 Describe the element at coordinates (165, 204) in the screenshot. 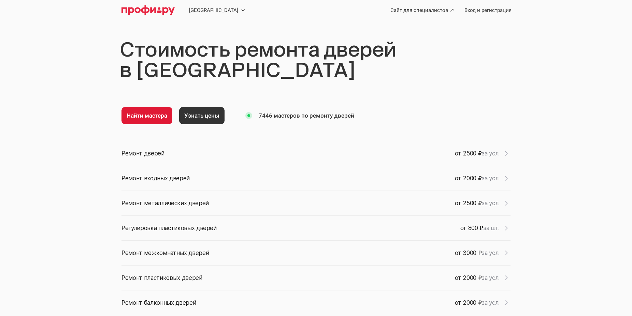

I see `a: Ремонт металлических дверей` at that location.